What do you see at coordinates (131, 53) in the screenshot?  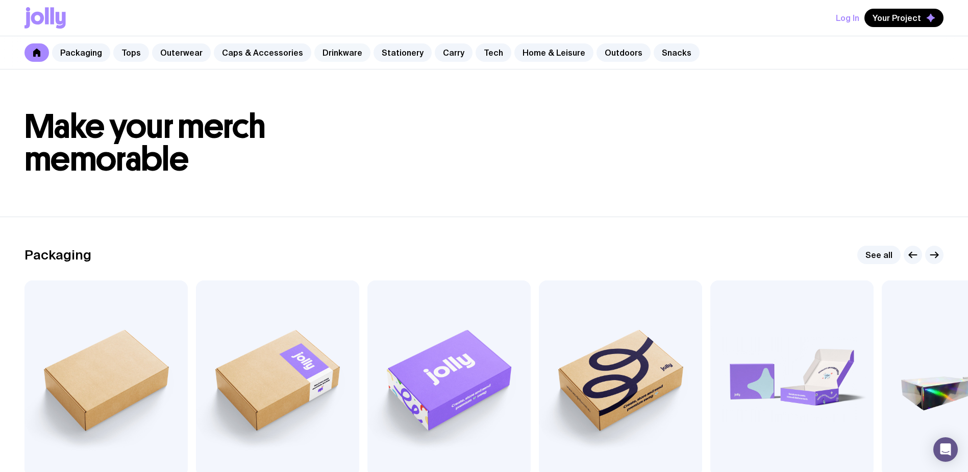 I see `a: Tops` at bounding box center [131, 53].